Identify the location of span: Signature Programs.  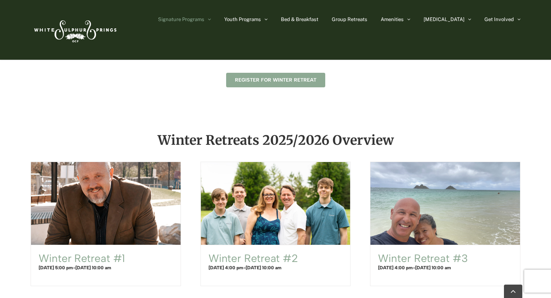
(181, 19).